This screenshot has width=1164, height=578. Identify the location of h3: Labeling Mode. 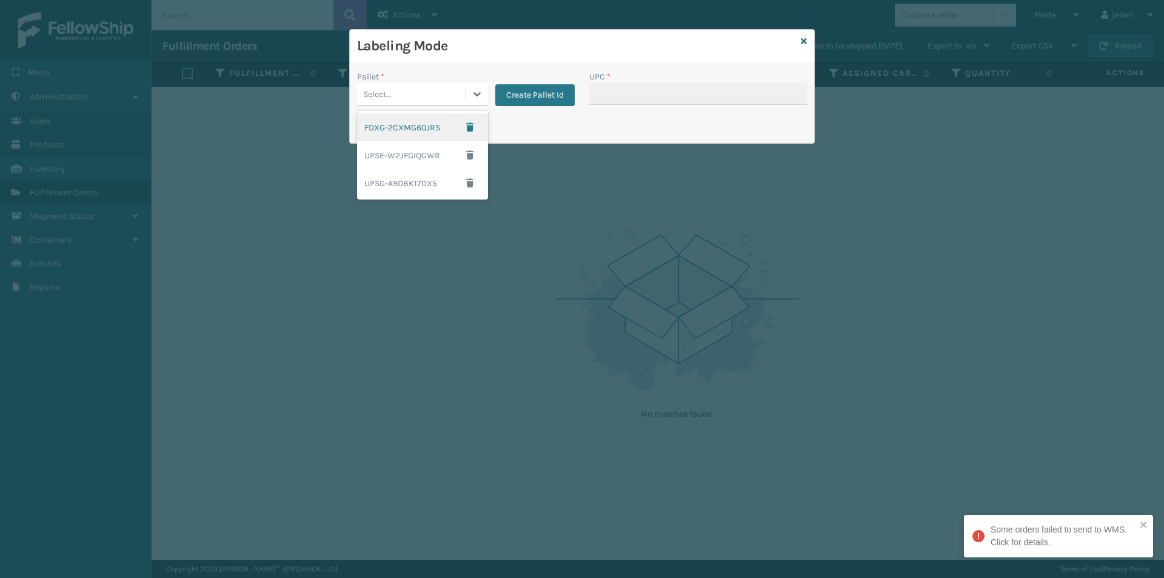
(576, 46).